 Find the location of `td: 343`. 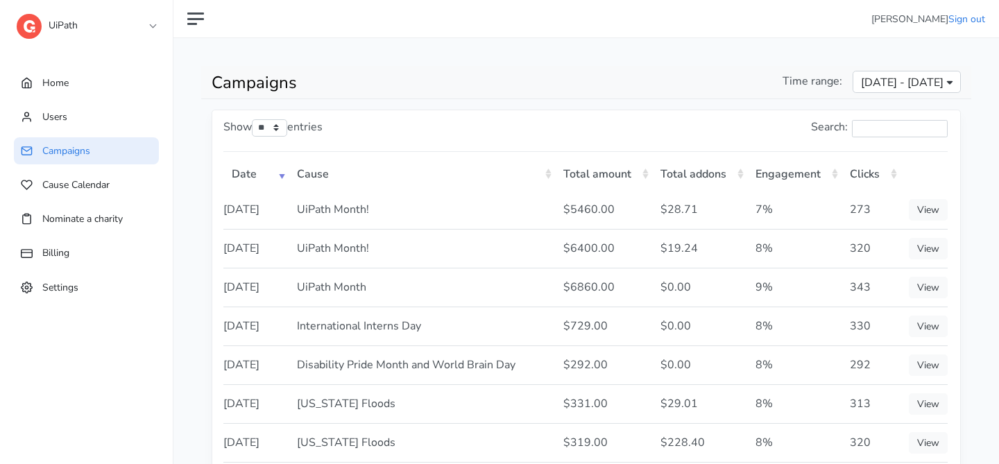

td: 343 is located at coordinates (871, 287).